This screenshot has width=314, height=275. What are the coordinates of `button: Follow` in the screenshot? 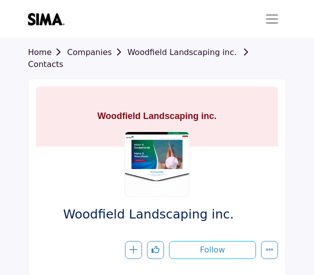 It's located at (213, 250).